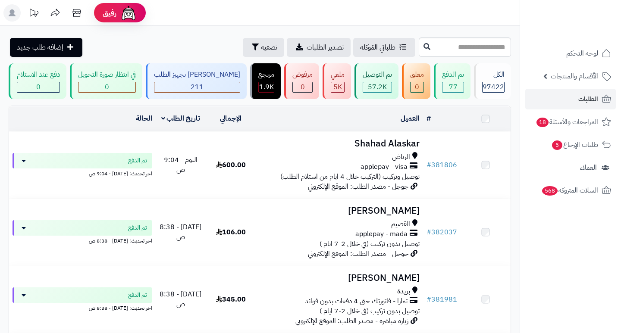 Image resolution: width=621 pixels, height=333 pixels. I want to click on div: مرفوض, so click(302, 75).